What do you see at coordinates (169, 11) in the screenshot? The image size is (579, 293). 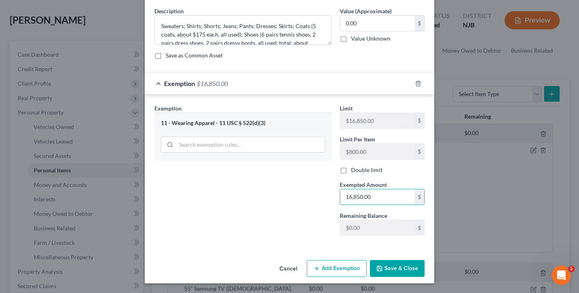 I see `span: Description` at bounding box center [169, 11].